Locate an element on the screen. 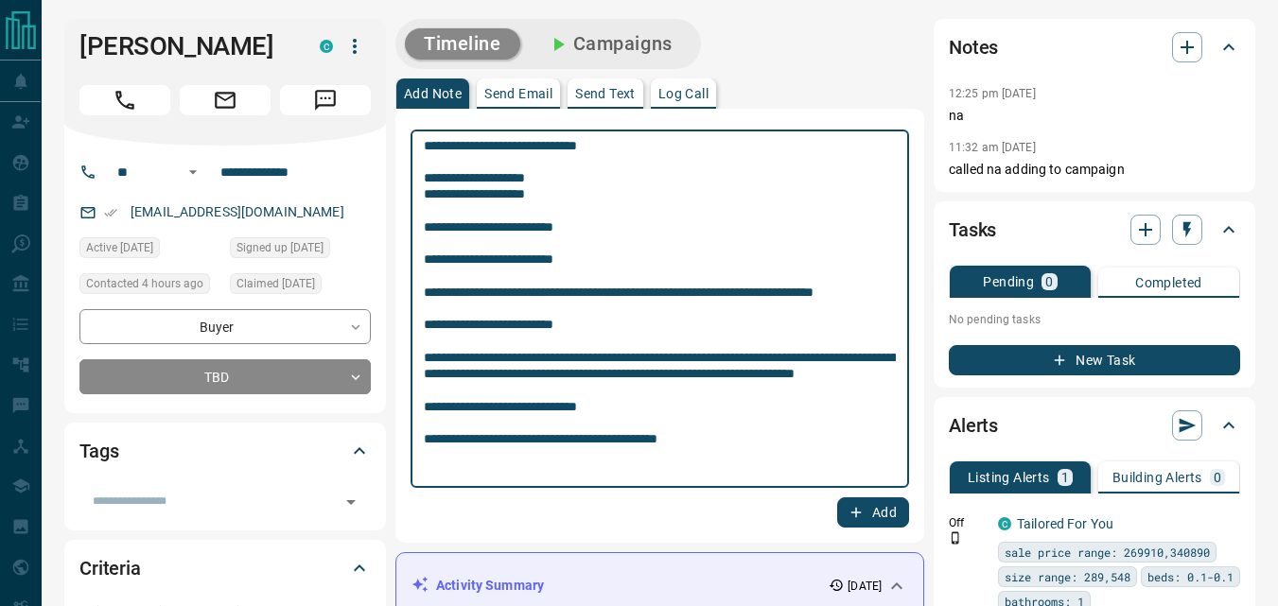 The height and width of the screenshot is (606, 1278). div: Alerts is located at coordinates (1094, 426).